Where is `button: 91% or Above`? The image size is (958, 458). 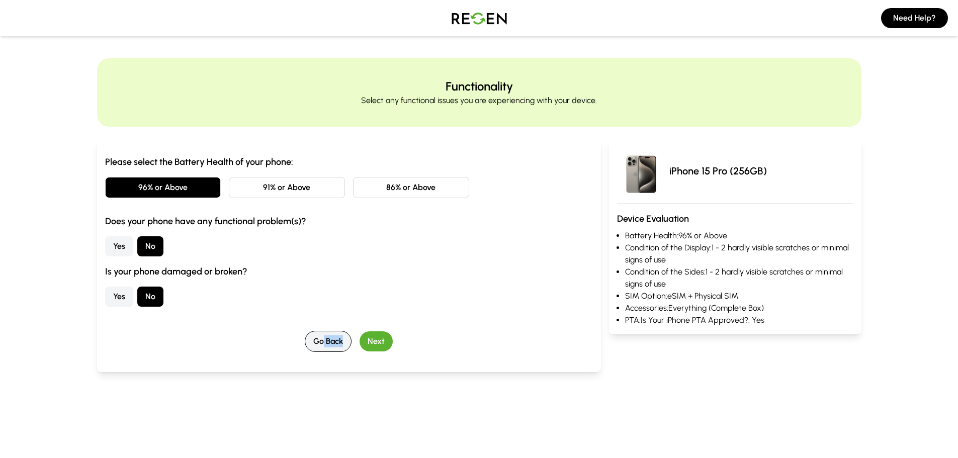 button: 91% or Above is located at coordinates (287, 188).